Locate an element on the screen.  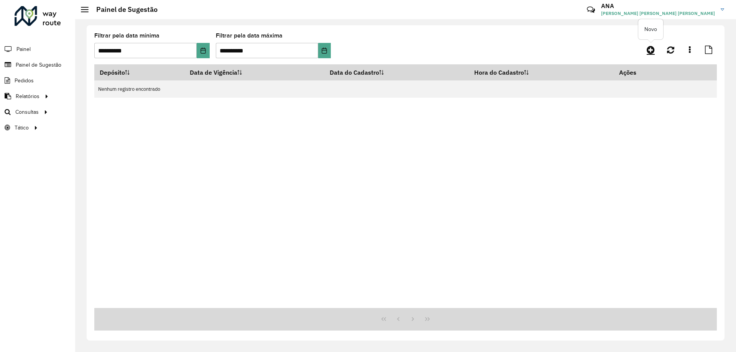
span: Consultas is located at coordinates (27, 112).